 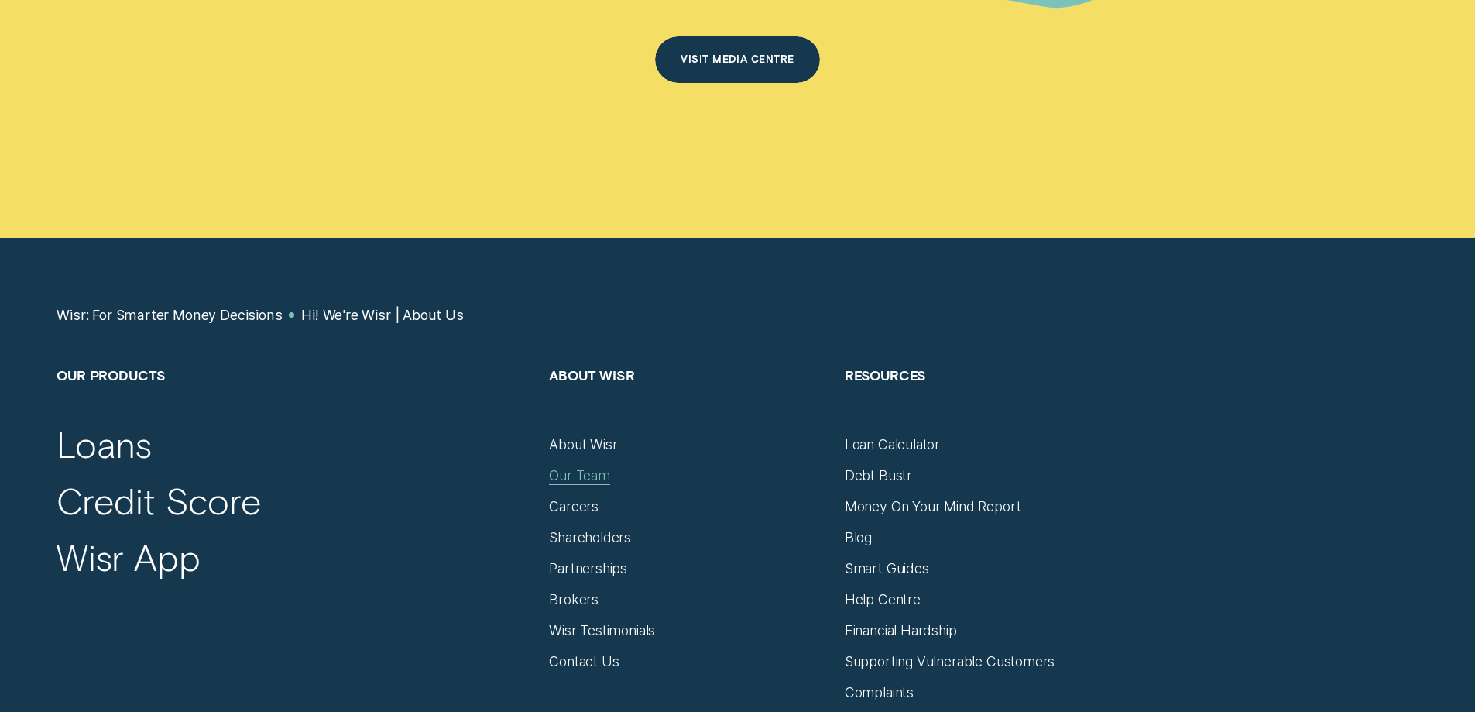 What do you see at coordinates (887, 568) in the screenshot?
I see `div: Smart Guides` at bounding box center [887, 568].